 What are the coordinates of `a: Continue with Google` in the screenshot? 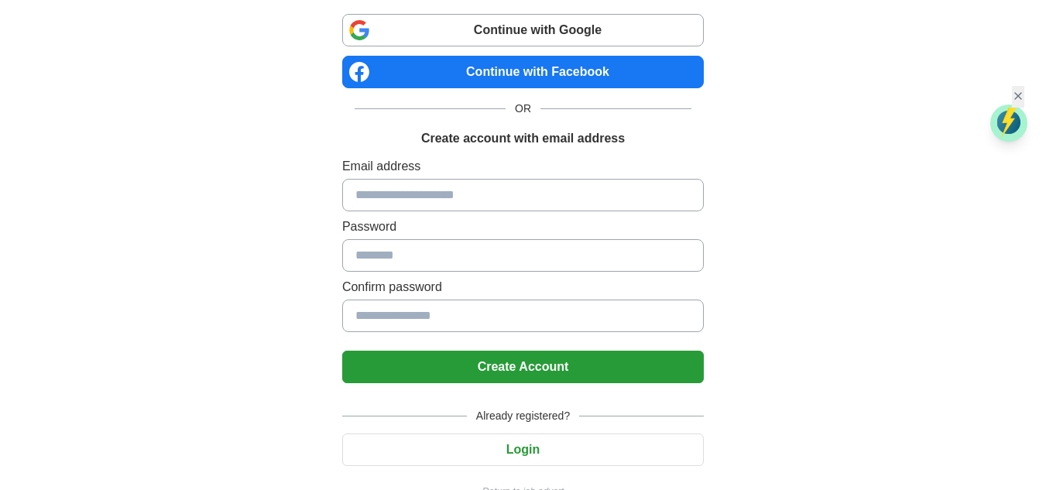 It's located at (522, 30).